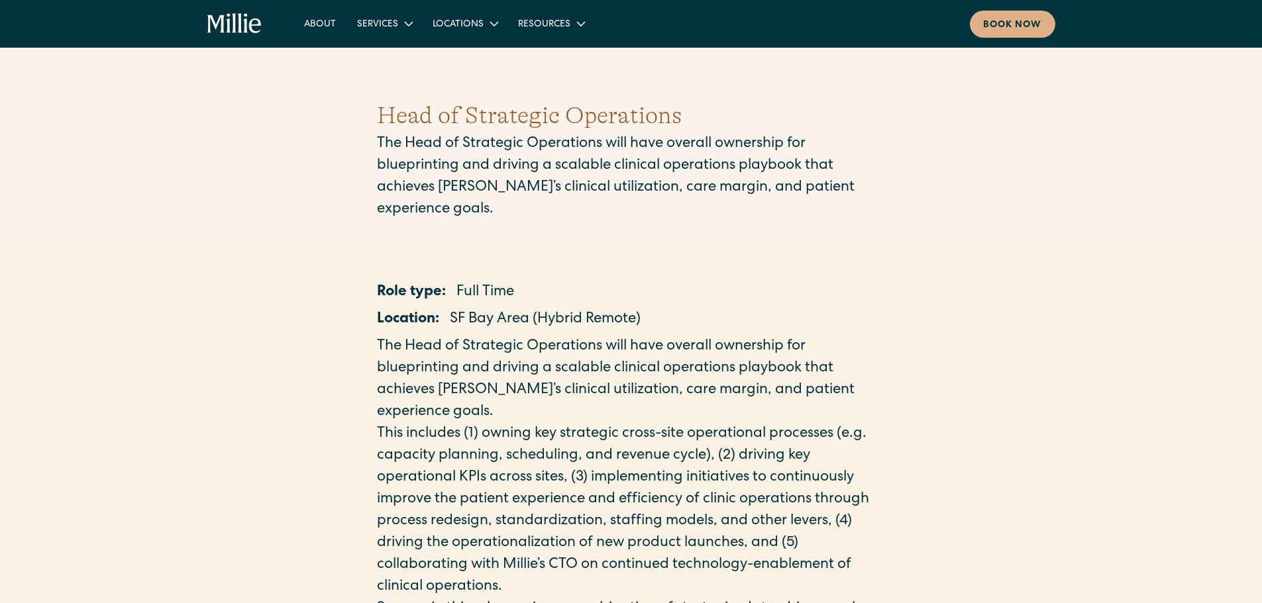  Describe the element at coordinates (631, 116) in the screenshot. I see `h1: Head of Strategic Operations` at that location.